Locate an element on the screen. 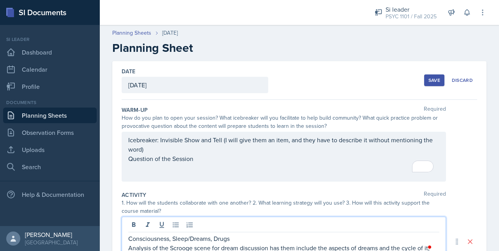 The image size is (499, 251). div: Save is located at coordinates (434, 80).